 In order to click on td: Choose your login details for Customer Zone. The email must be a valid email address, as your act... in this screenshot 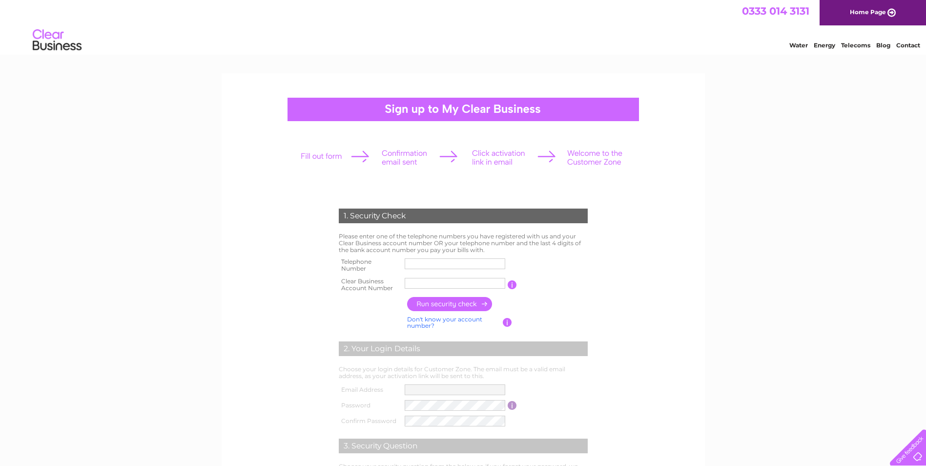, I will do `click(463, 373)`.